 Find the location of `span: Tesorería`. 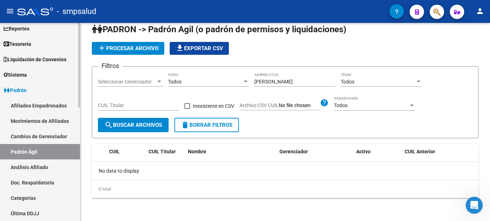

span: Tesorería is located at coordinates (17, 44).